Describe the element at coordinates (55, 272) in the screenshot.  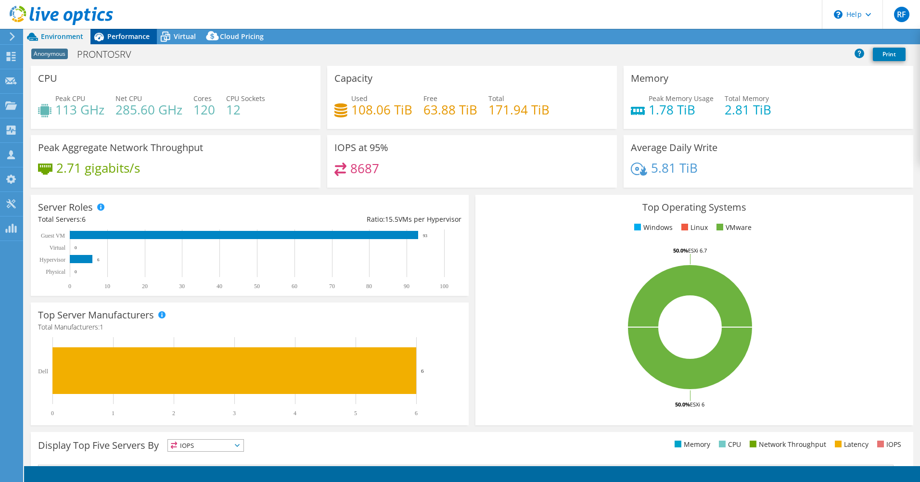
I see `text: Physical` at that location.